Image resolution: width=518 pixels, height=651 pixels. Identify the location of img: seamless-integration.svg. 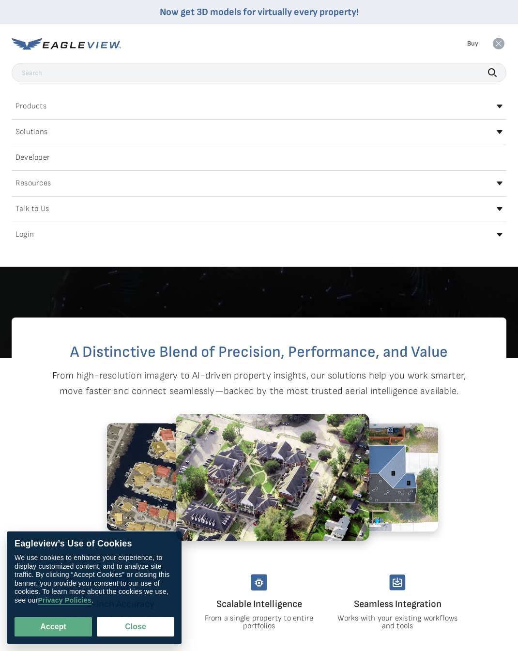
(397, 582).